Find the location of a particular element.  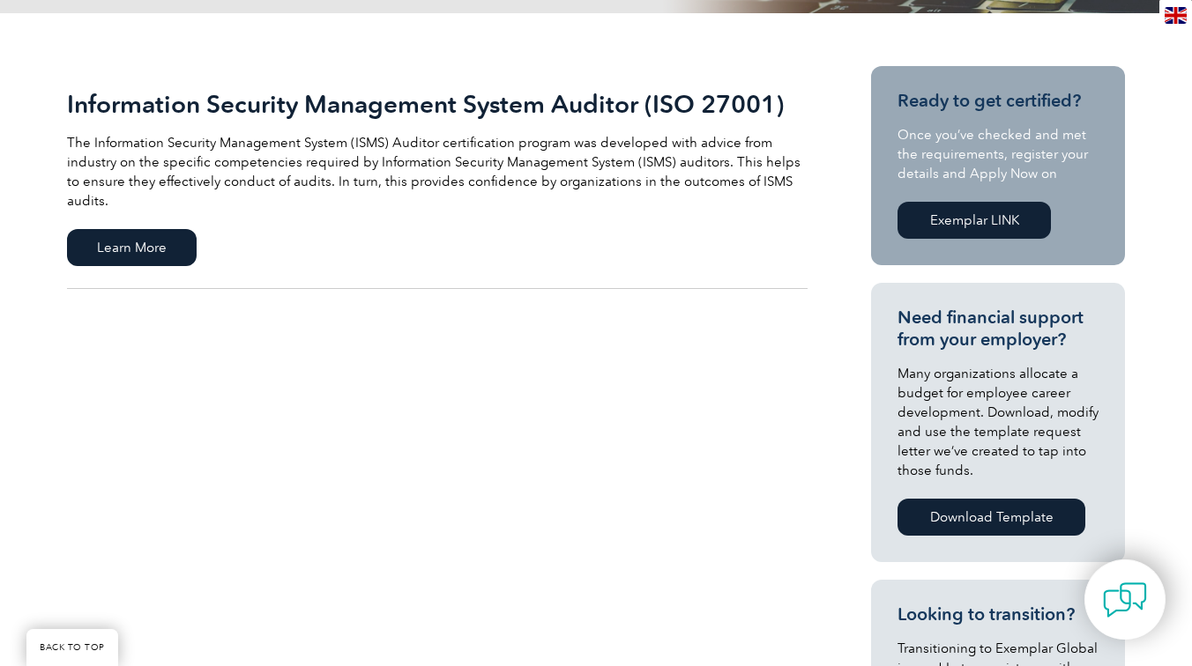

p: Once you’ve checked and met the requirements, register your details and Apply Now on is located at coordinates (998, 154).